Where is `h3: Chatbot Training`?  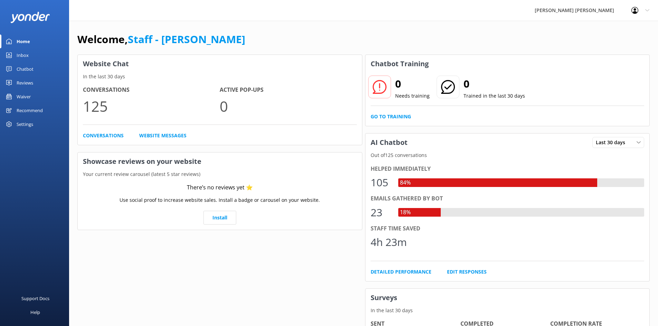 h3: Chatbot Training is located at coordinates (399, 64).